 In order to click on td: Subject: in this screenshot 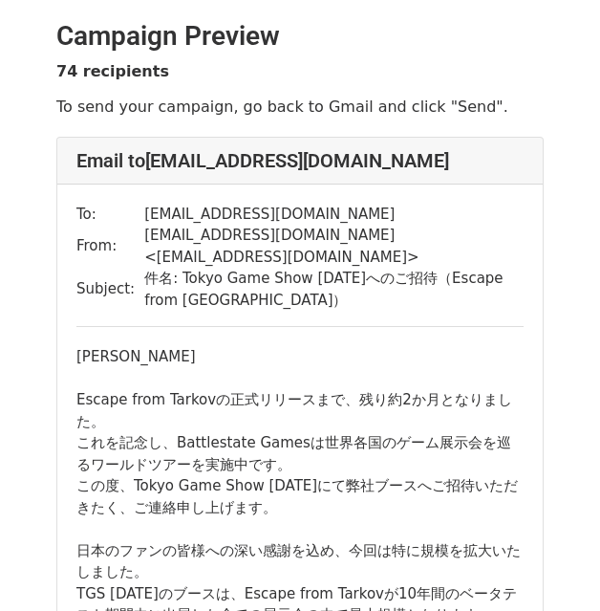, I will do `click(110, 289)`.